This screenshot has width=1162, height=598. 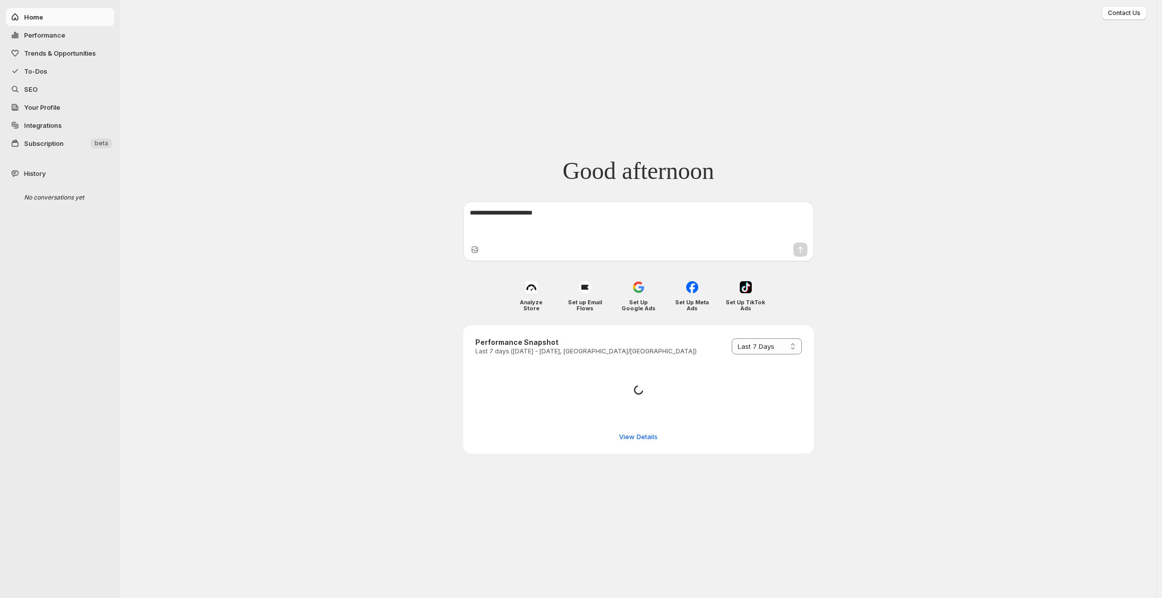 I want to click on h4: Analyze Store, so click(x=531, y=305).